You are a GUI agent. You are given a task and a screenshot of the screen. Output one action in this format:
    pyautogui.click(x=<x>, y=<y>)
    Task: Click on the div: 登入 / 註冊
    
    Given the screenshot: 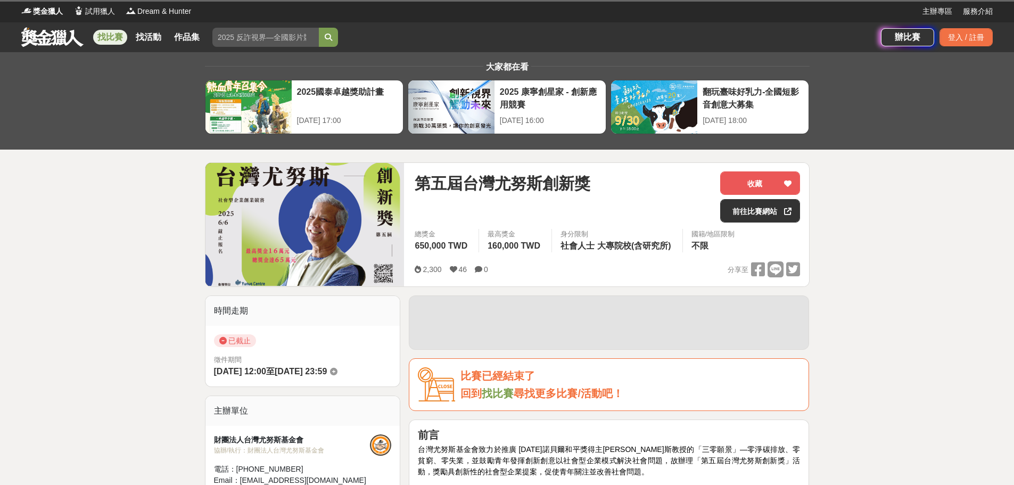 What is the action you would take?
    pyautogui.click(x=966, y=37)
    